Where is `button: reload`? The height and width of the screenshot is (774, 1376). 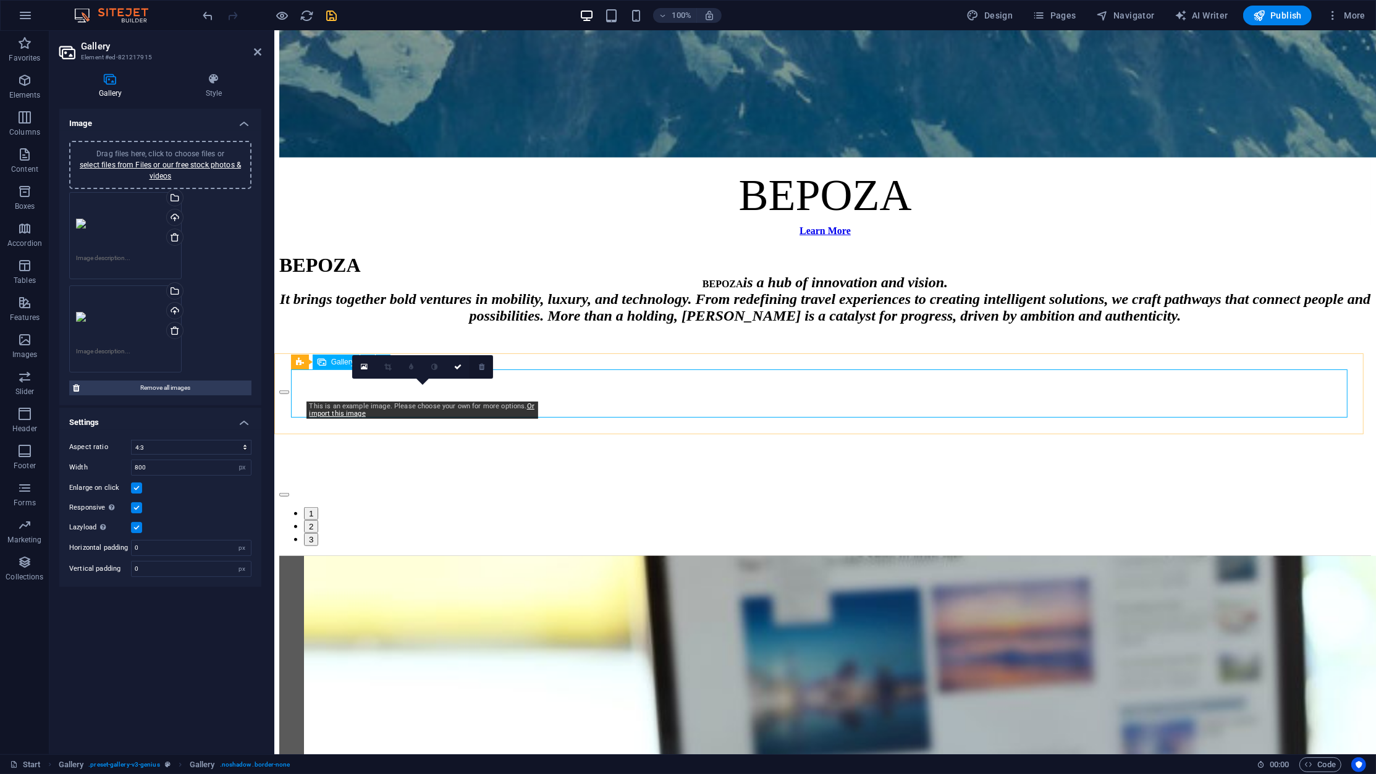 button: reload is located at coordinates (307, 15).